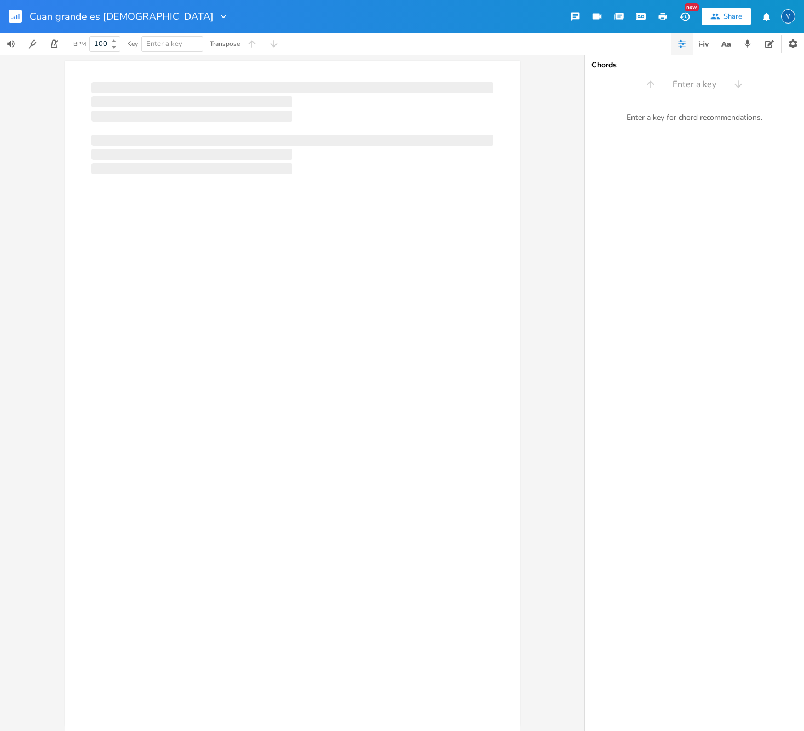 The width and height of the screenshot is (804, 731). Describe the element at coordinates (788, 16) in the screenshot. I see `button: M` at that location.